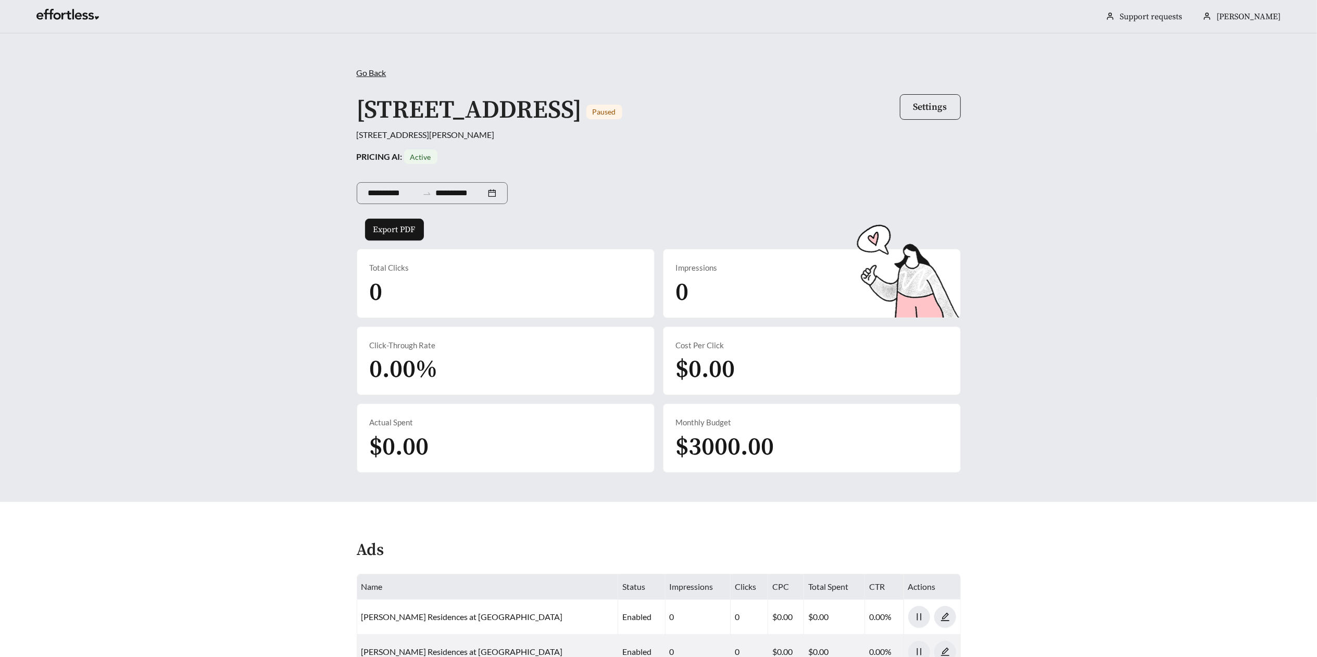  I want to click on button: Export PDF, so click(394, 230).